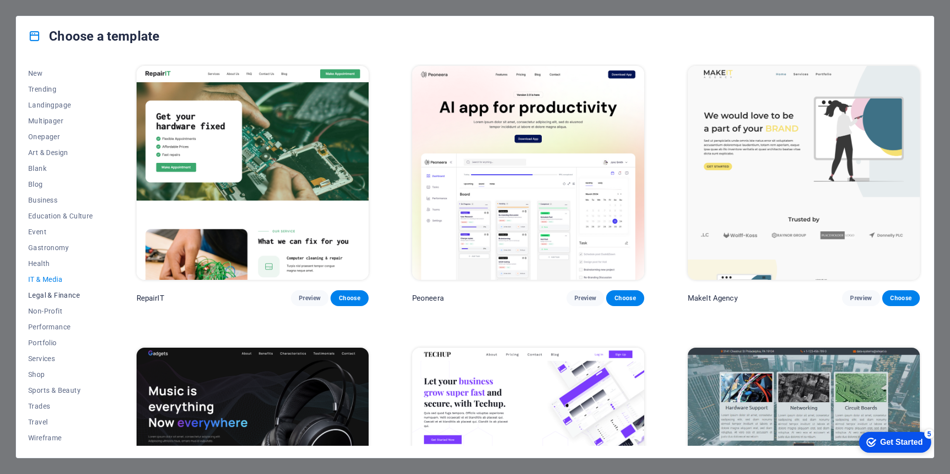  What do you see at coordinates (60, 342) in the screenshot?
I see `button: Portfolio` at bounding box center [60, 342].